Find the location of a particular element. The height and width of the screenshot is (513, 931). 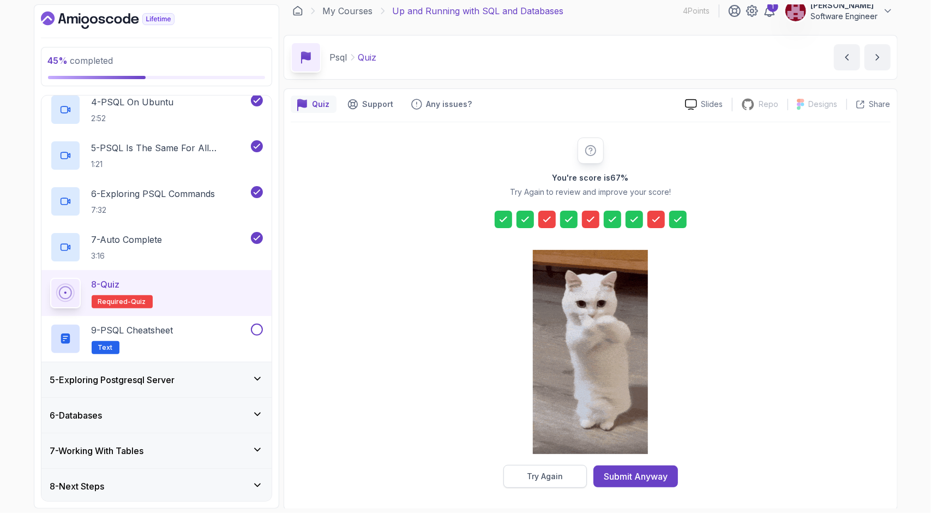

button: 5-Exploring Postgresql Server is located at coordinates (157, 380).